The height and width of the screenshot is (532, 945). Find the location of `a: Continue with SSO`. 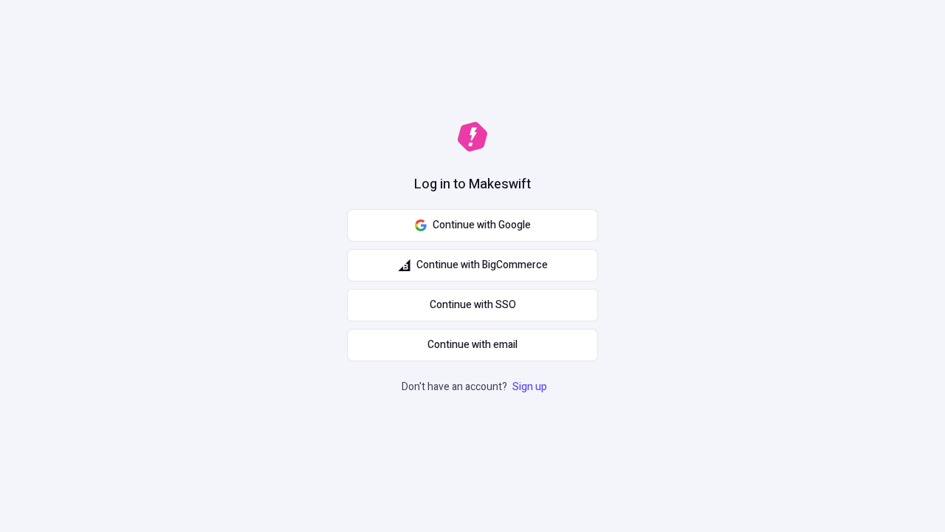

a: Continue with SSO is located at coordinates (473, 305).